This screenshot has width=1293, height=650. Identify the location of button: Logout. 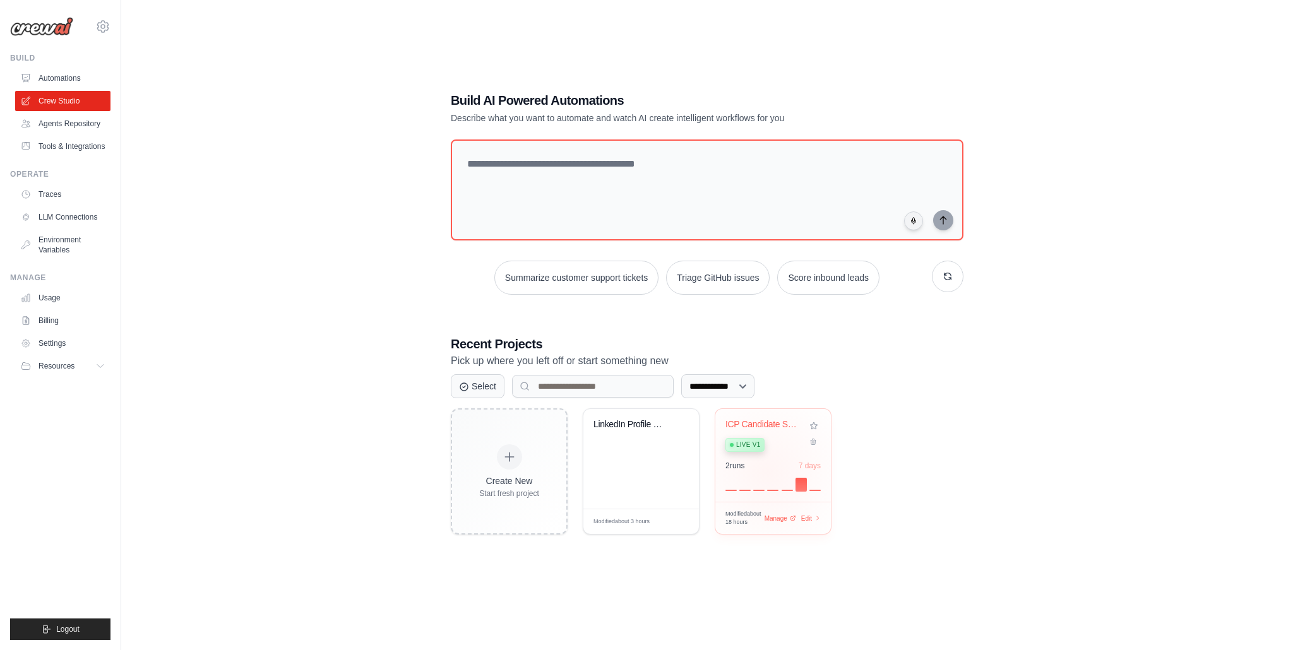
(60, 630).